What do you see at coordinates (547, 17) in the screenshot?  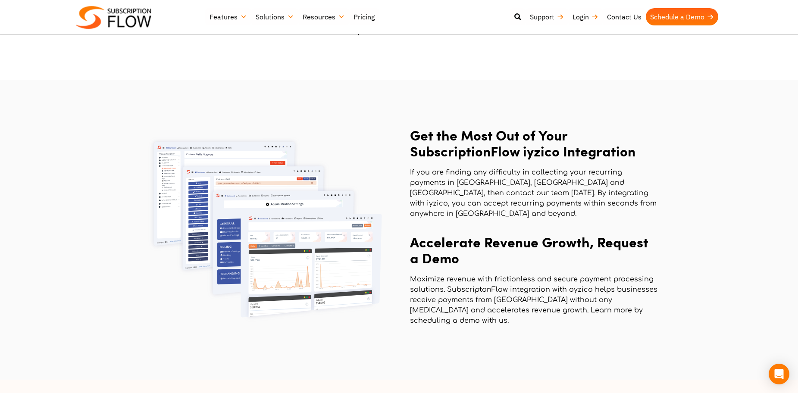 I see `a: Support` at bounding box center [547, 17].